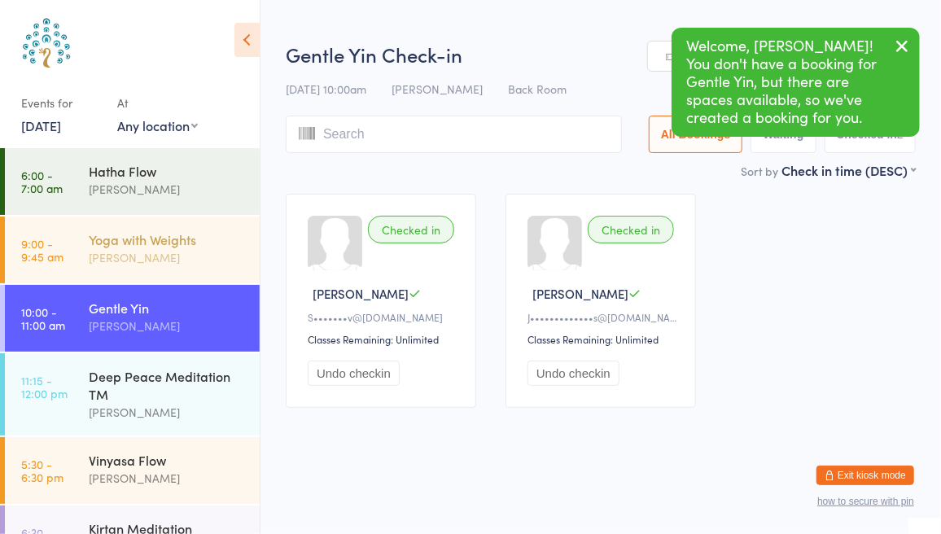 The height and width of the screenshot is (534, 941). Describe the element at coordinates (865, 475) in the screenshot. I see `button: Exit kiosk mode` at that location.